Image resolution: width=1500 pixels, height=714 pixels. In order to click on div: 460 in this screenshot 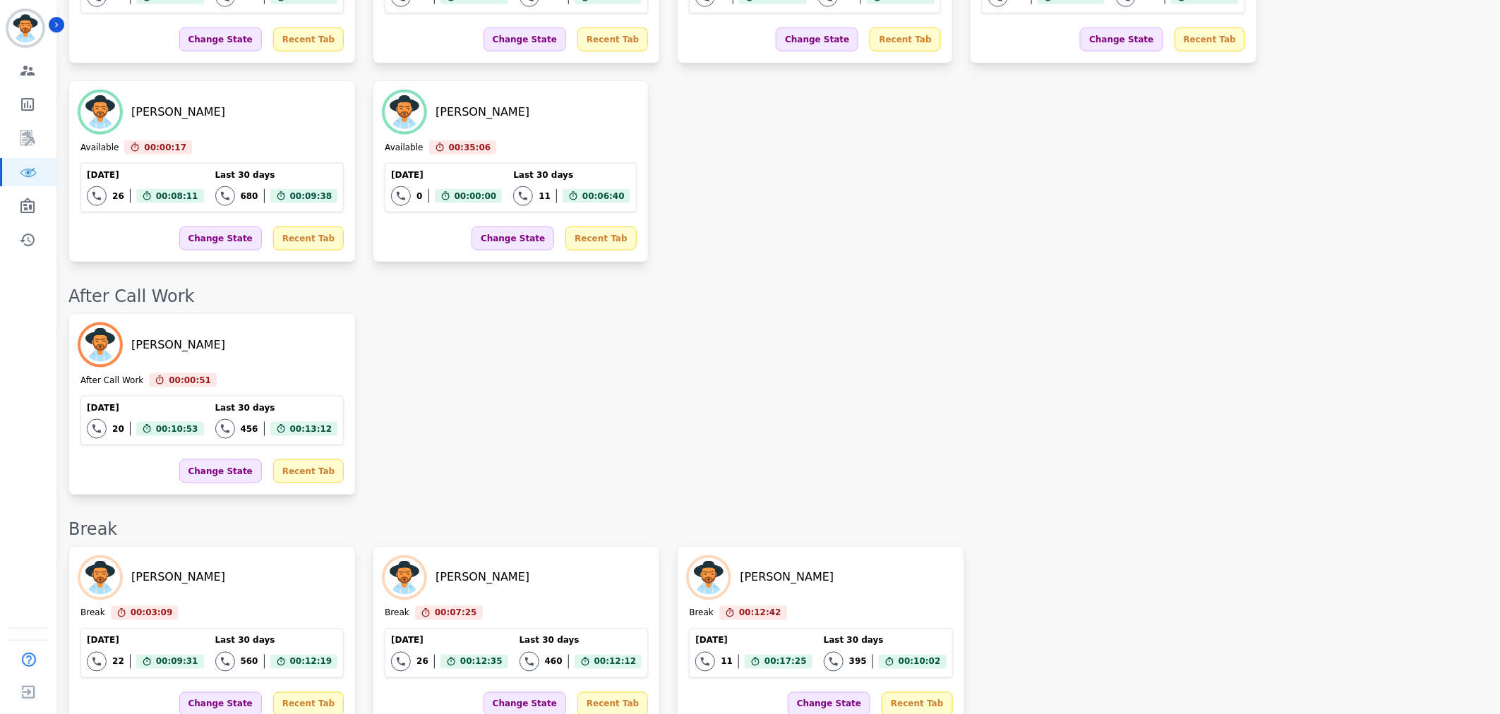, I will do `click(553, 662)`.